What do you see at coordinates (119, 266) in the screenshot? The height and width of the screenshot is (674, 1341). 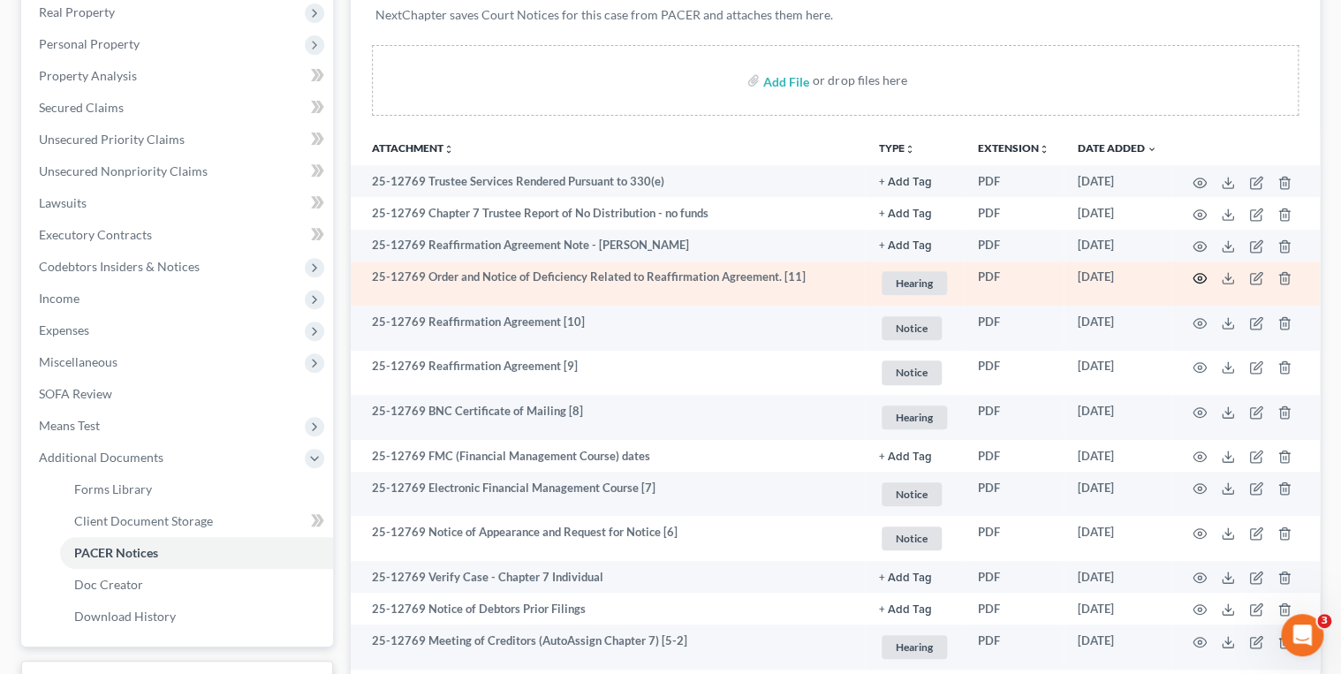 I see `span: Codebtors Insiders & Notices` at bounding box center [119, 266].